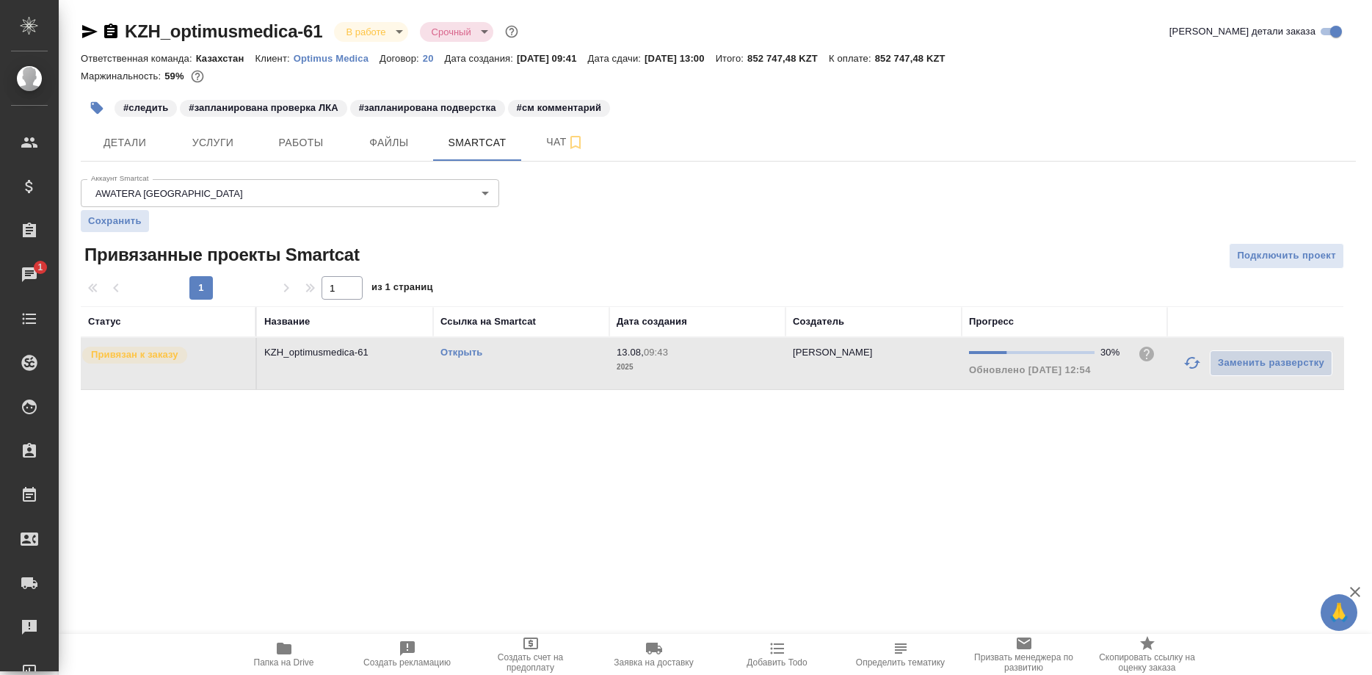 The image size is (1372, 675). Describe the element at coordinates (559, 108) in the screenshot. I see `p: #см комментарий` at that location.